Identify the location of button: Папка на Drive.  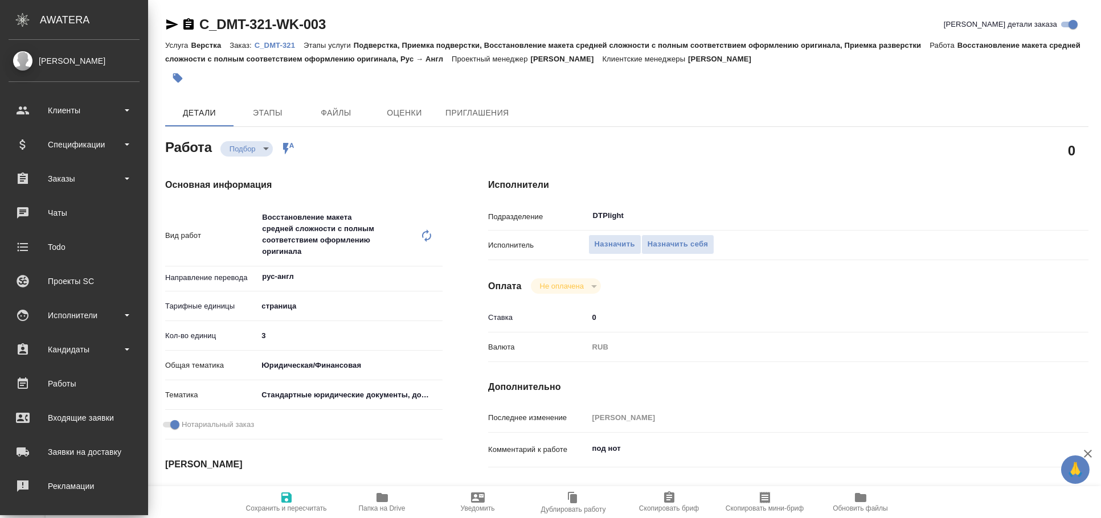
(382, 502).